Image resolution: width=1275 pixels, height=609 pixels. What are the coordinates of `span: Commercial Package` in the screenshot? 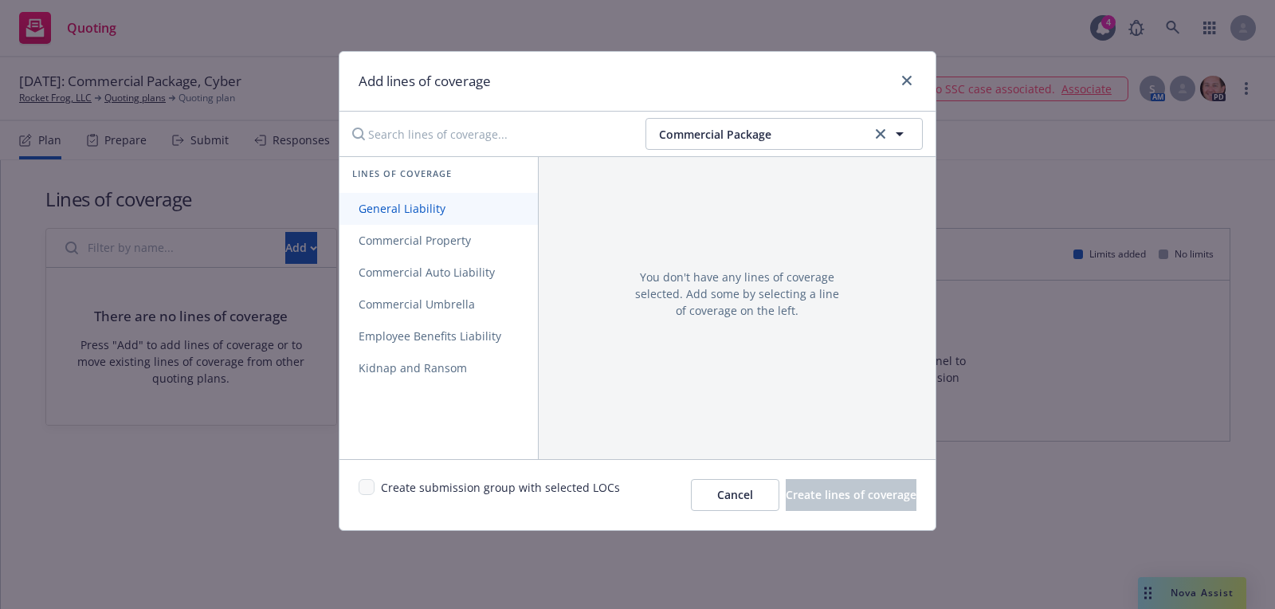 It's located at (763, 134).